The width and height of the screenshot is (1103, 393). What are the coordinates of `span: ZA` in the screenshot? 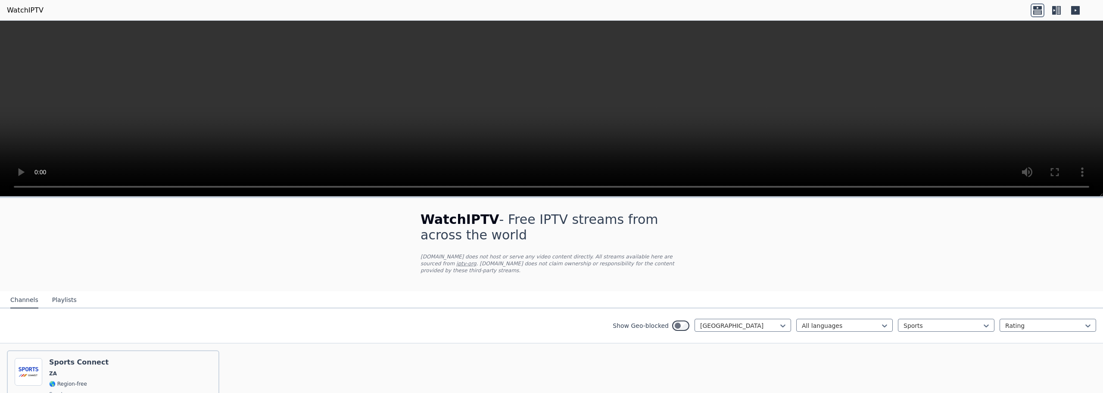 It's located at (53, 373).